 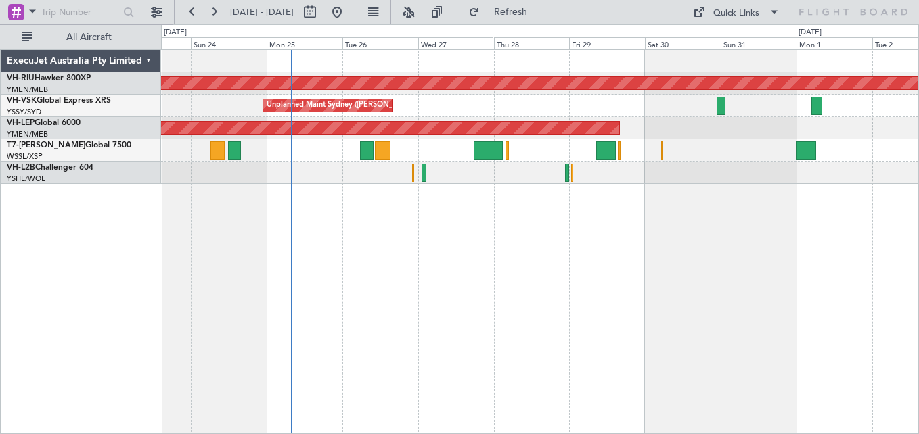 What do you see at coordinates (26, 179) in the screenshot?
I see `a: YSHL/WOL` at bounding box center [26, 179].